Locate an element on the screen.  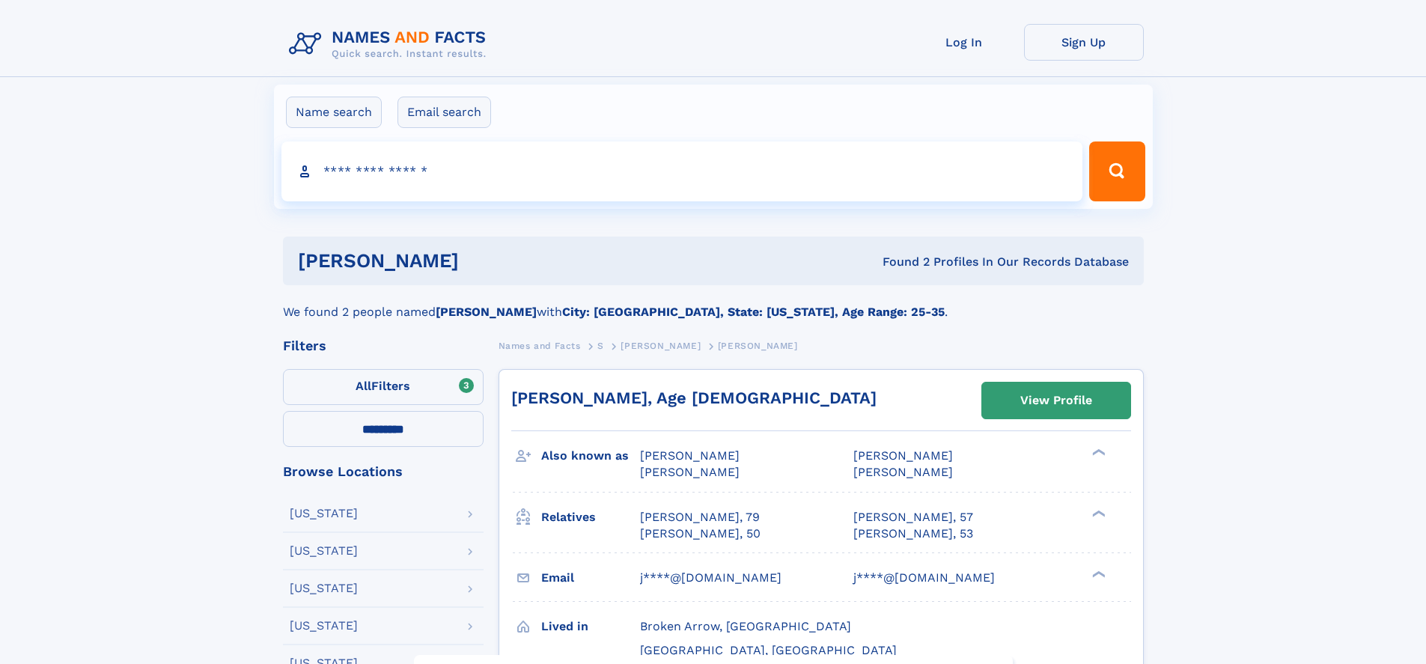
label: Filters is located at coordinates (383, 387).